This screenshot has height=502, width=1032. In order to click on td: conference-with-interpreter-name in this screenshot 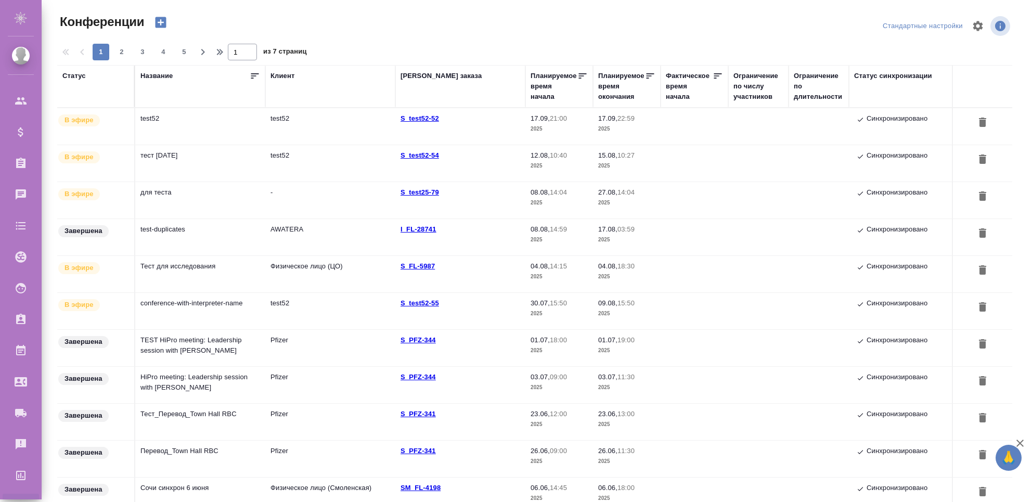, I will do `click(200, 311)`.